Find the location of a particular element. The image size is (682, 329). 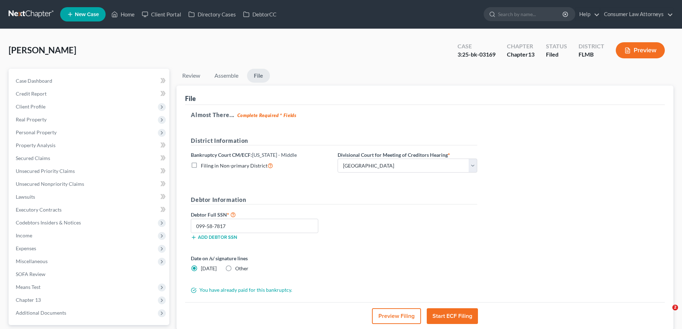

span: Codebtors Insiders & Notices is located at coordinates (48, 222).